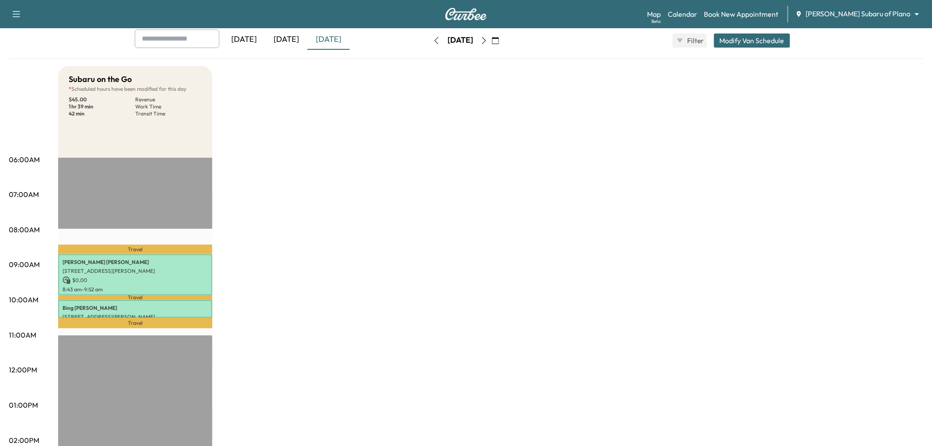  I want to click on p: Work Time, so click(168, 107).